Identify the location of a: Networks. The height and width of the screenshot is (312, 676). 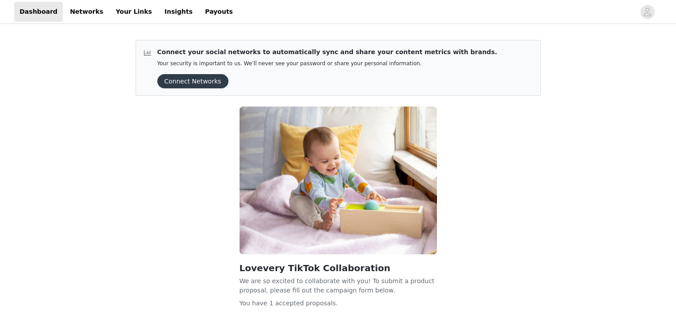
(86, 12).